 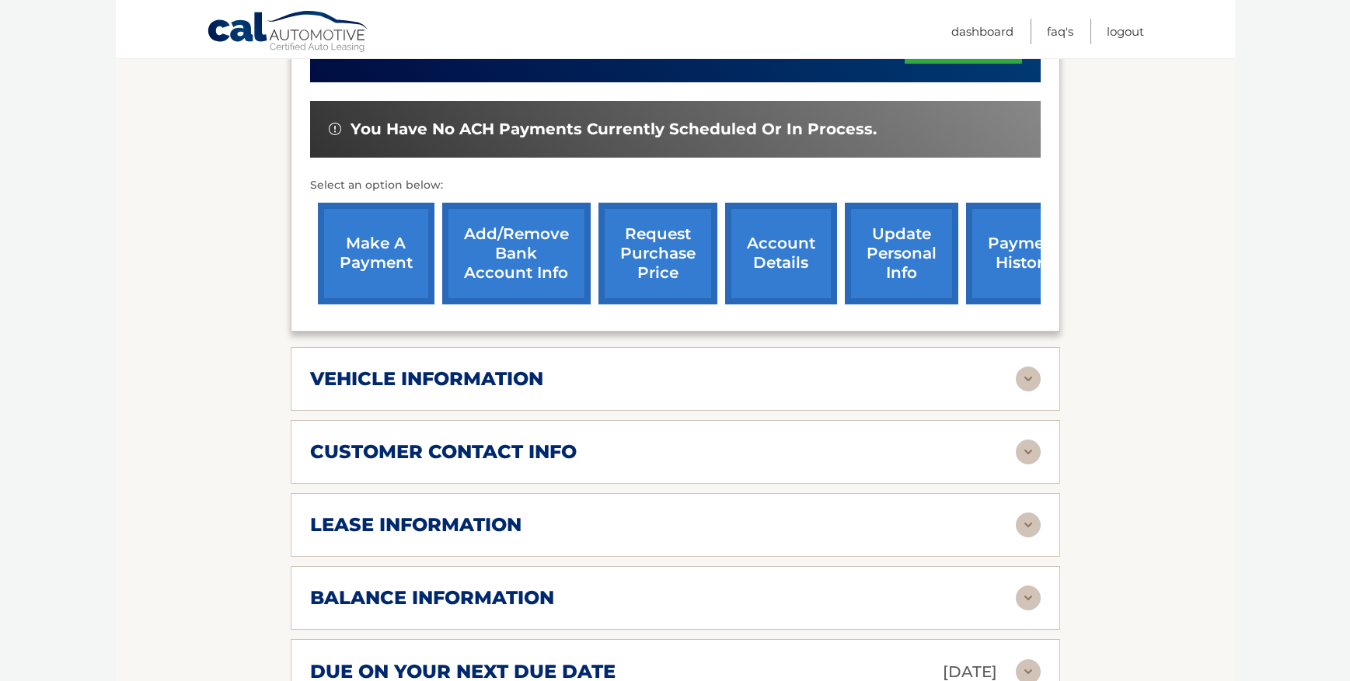 I want to click on a: Dashboard, so click(x=982, y=31).